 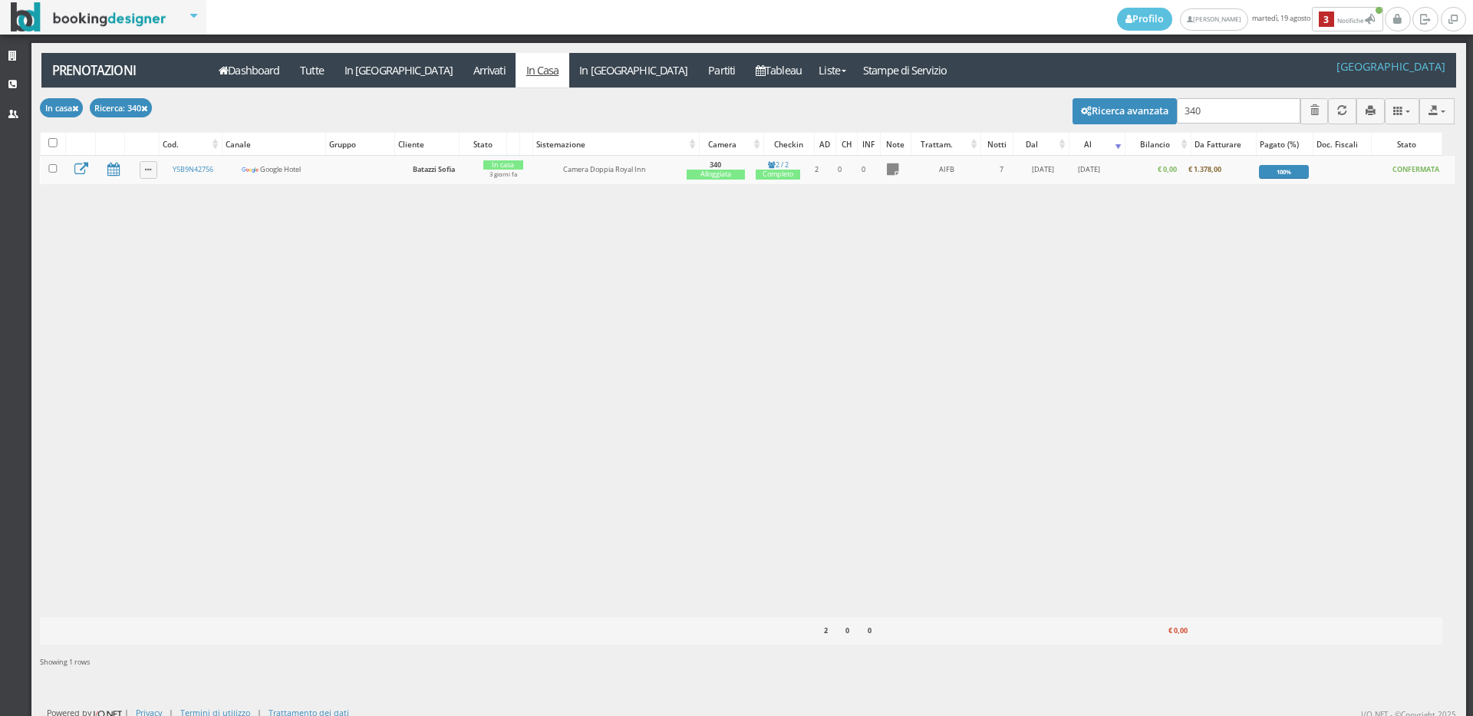 What do you see at coordinates (825, 144) in the screenshot?
I see `div: AD` at bounding box center [825, 144].